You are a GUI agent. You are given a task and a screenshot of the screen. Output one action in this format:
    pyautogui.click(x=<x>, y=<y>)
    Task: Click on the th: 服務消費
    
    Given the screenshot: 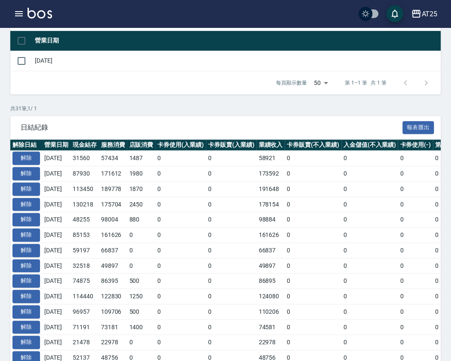 What is the action you would take?
    pyautogui.click(x=113, y=145)
    